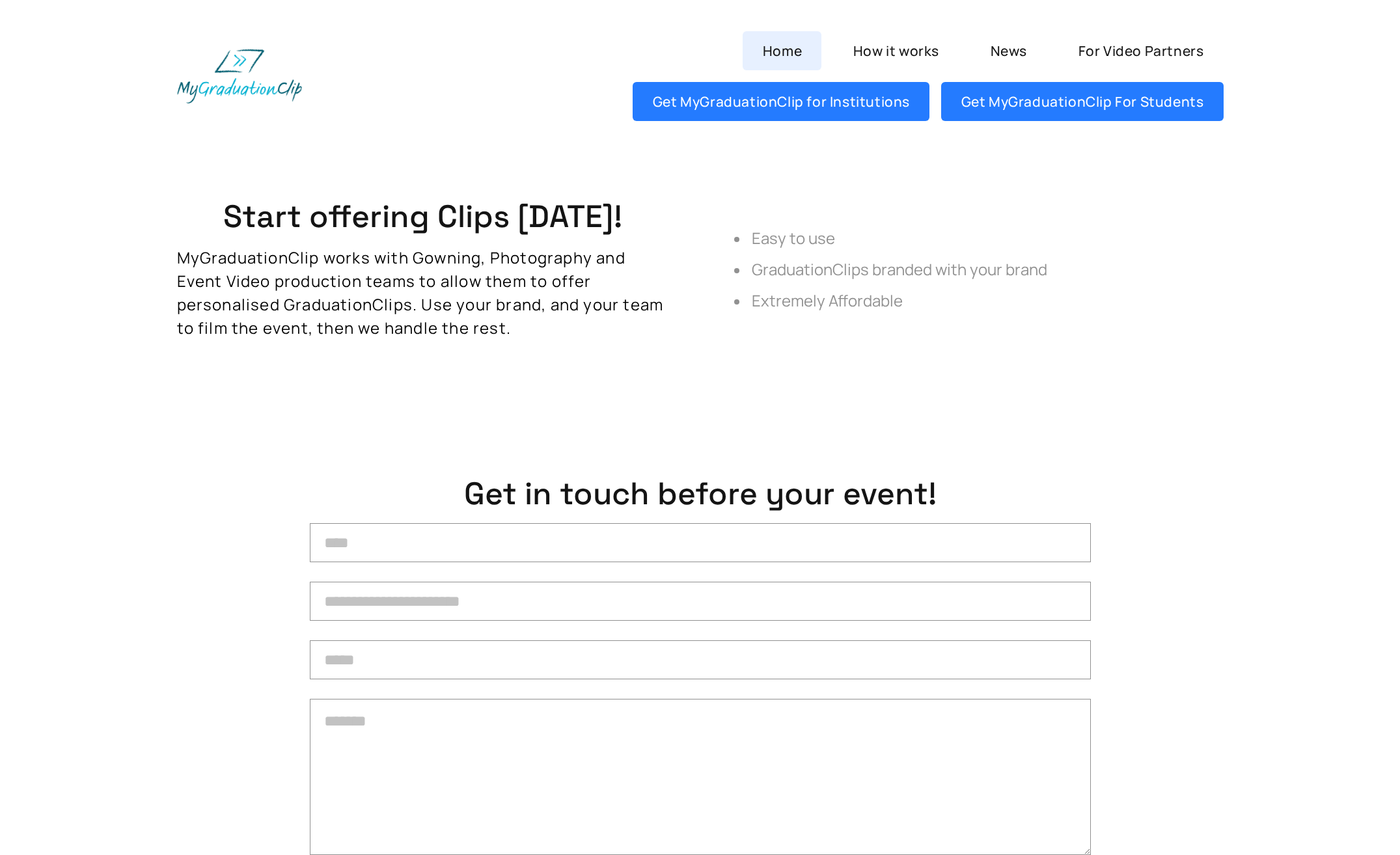 Image resolution: width=1400 pixels, height=855 pixels. What do you see at coordinates (423, 293) in the screenshot?
I see `p: MyGraduationClip works with Gowning, Photography and Event Video production teams to allow them t...` at bounding box center [423, 293].